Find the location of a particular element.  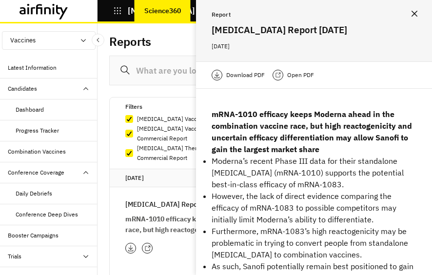

div: Combination Vaccines is located at coordinates (37, 152).